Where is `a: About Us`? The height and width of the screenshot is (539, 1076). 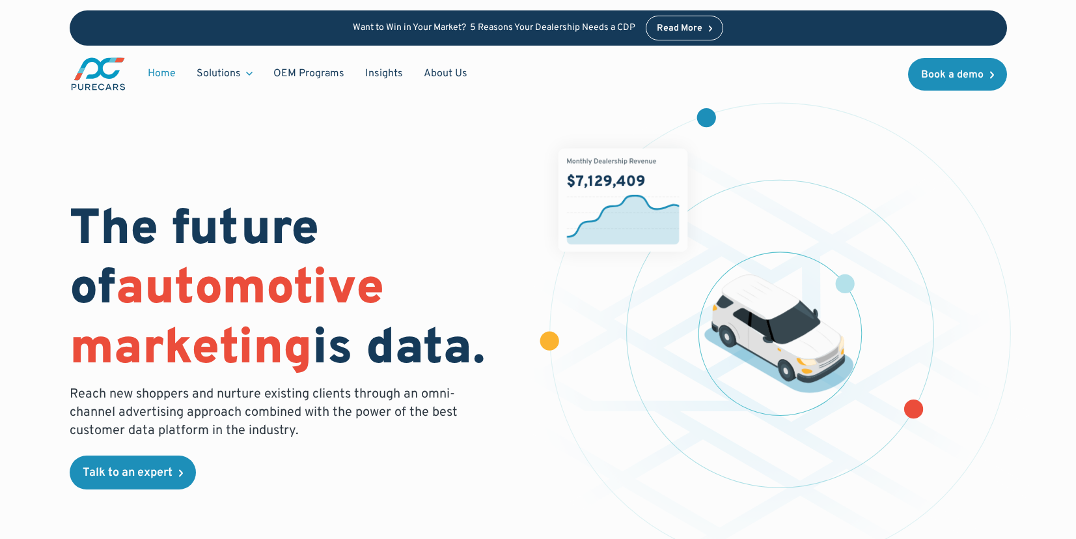 a: About Us is located at coordinates (445, 74).